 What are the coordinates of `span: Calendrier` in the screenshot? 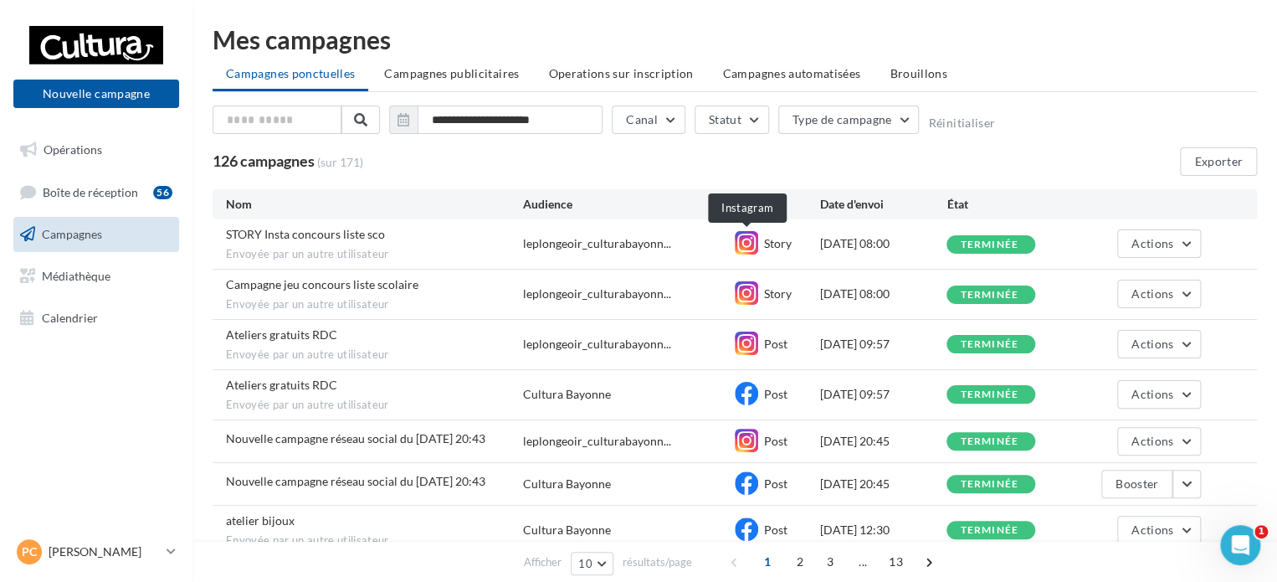 It's located at (69, 316).